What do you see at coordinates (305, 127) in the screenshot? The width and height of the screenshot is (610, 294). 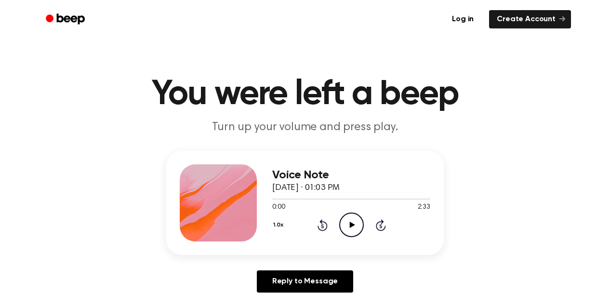 I see `p: Turn up your volume and press play.` at bounding box center [305, 127].